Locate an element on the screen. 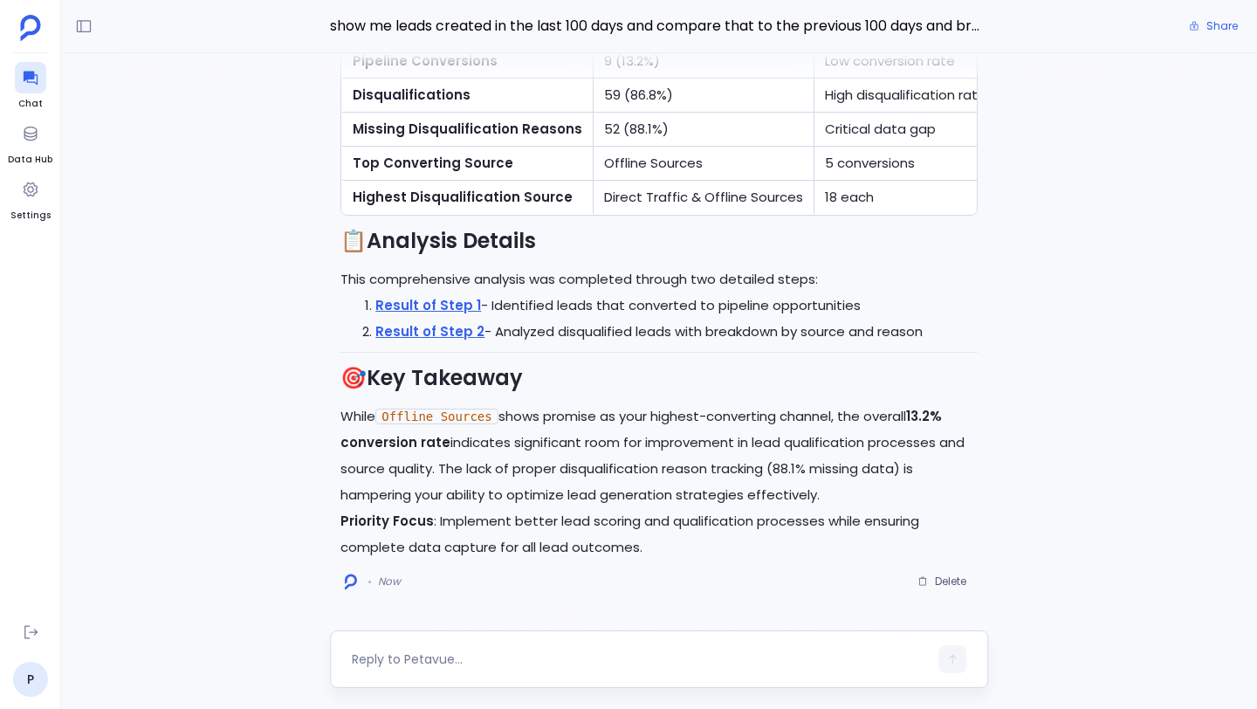  span: Settings is located at coordinates (31, 216).